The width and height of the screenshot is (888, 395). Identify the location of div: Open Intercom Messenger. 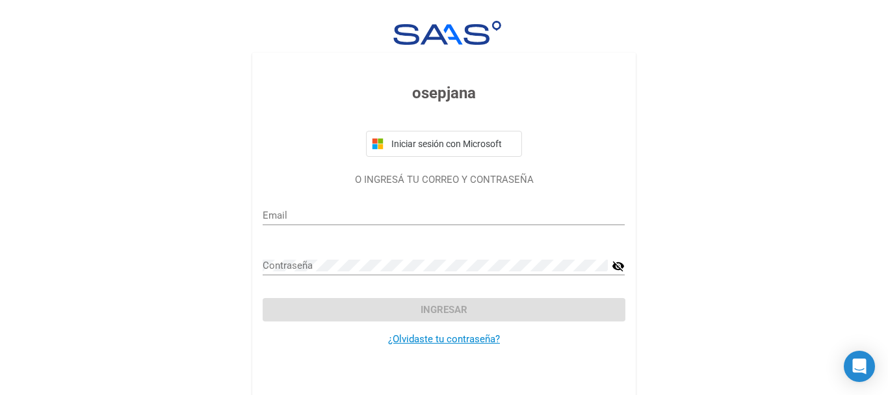
(860, 366).